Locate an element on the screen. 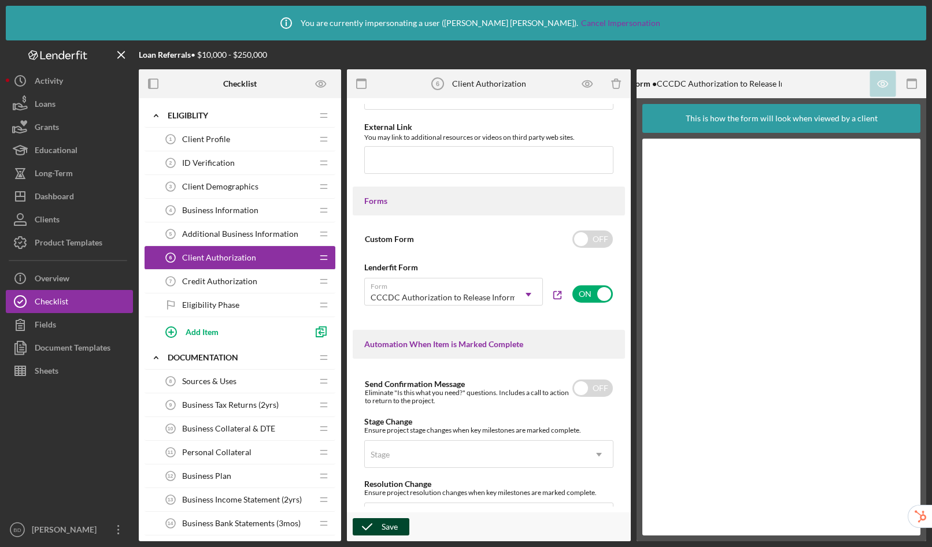 This screenshot has height=547, width=932. tspan: 3 is located at coordinates (171, 187).